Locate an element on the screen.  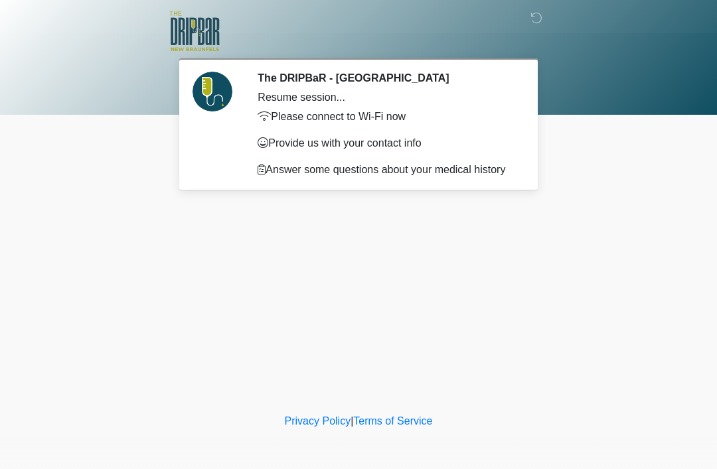
p: Answer some questions about your medical history is located at coordinates (386, 170).